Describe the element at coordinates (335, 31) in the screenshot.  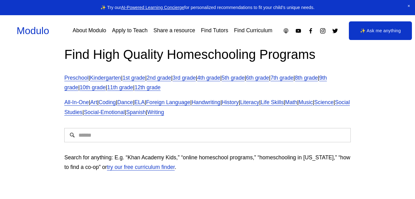
I see `a: Twitter` at that location.